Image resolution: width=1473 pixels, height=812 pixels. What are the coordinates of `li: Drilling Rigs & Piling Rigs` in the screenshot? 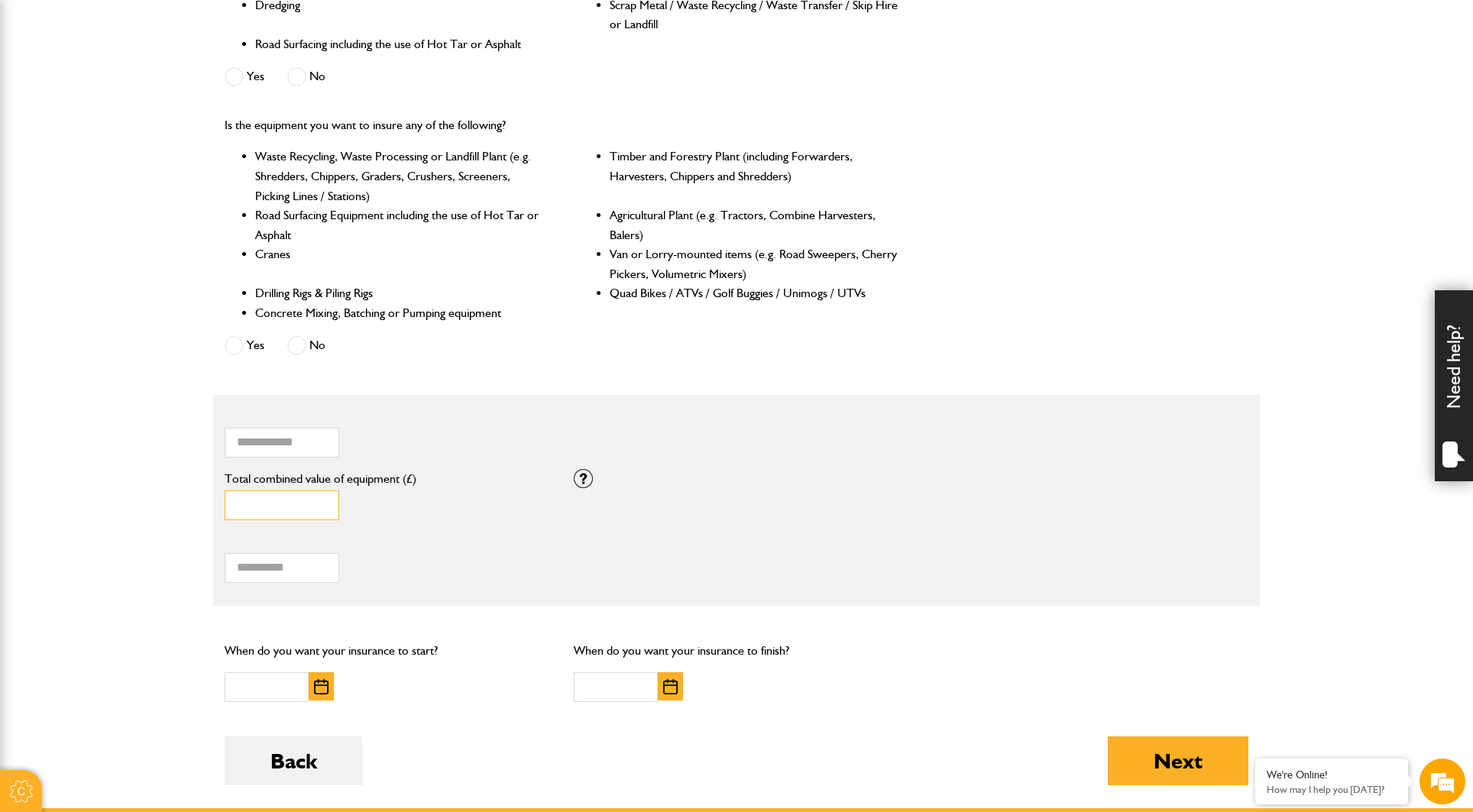 It's located at (400, 293).